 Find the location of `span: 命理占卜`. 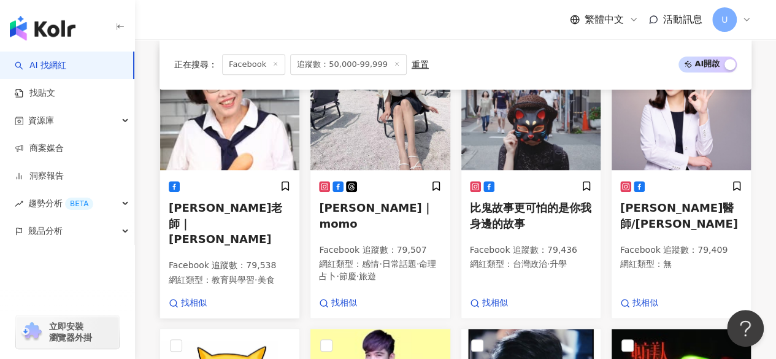

span: 命理占卜 is located at coordinates (377, 270).